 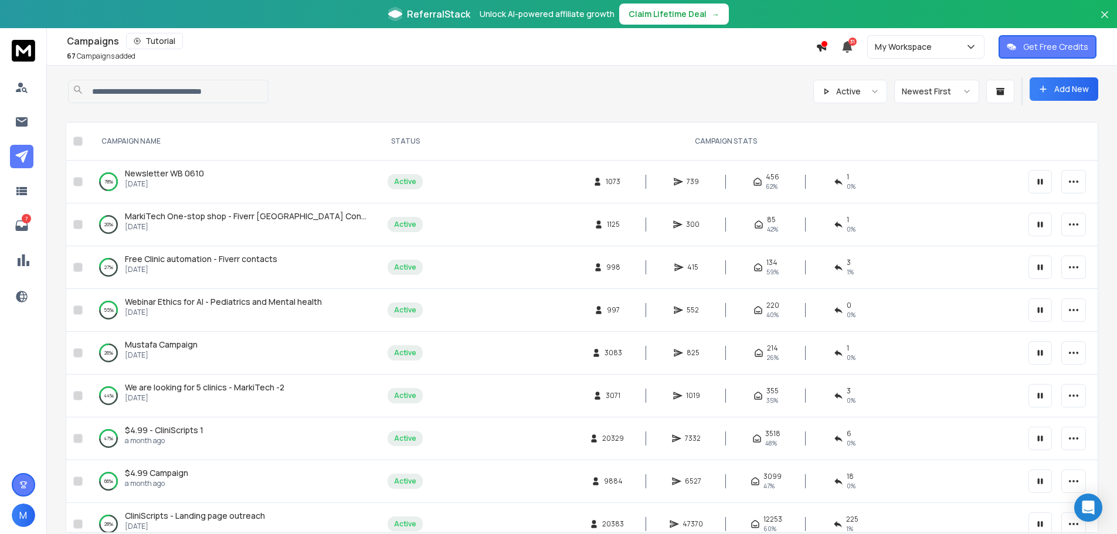 I want to click on span: 552, so click(x=692, y=310).